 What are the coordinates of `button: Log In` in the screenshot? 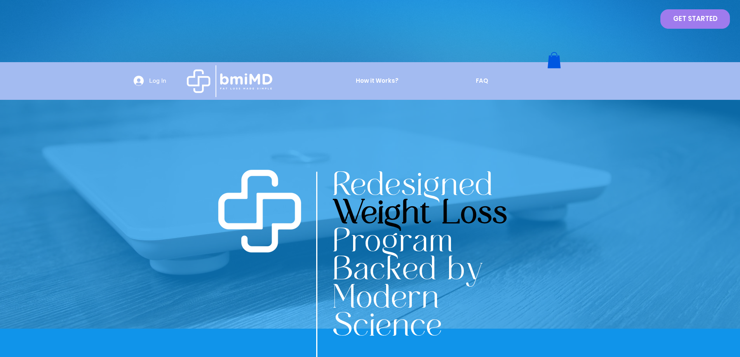 It's located at (150, 81).